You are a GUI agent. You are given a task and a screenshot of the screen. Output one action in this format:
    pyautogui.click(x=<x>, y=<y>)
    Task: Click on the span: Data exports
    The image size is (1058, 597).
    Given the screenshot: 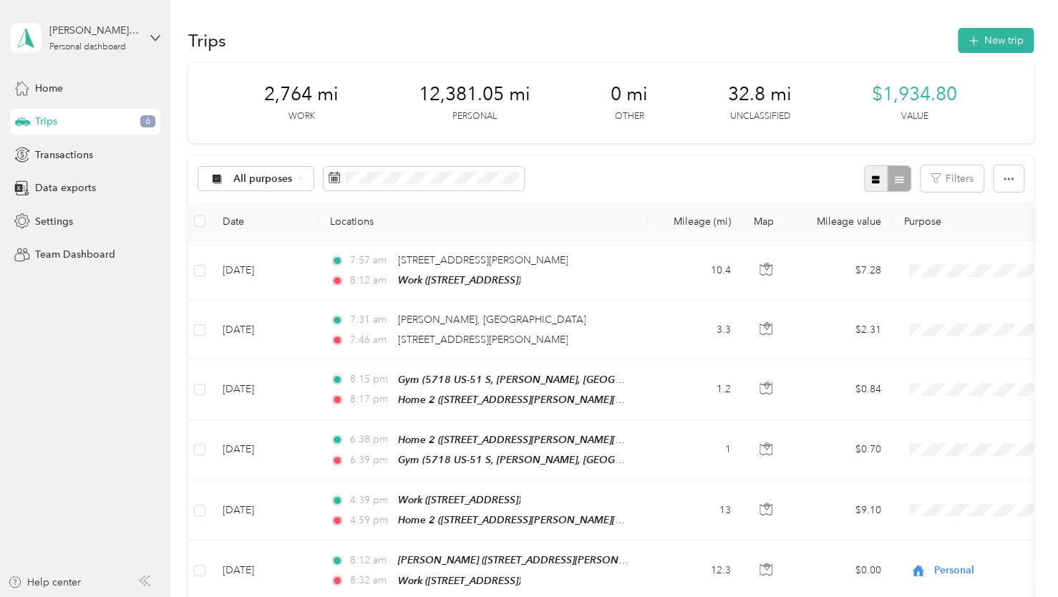 What is the action you would take?
    pyautogui.click(x=65, y=188)
    